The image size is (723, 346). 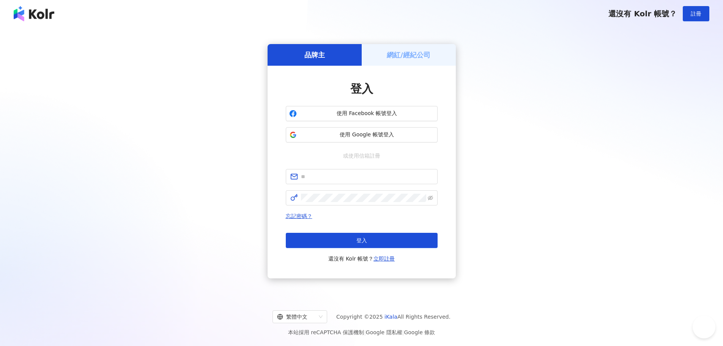 I want to click on h5: 品牌主, so click(x=314, y=55).